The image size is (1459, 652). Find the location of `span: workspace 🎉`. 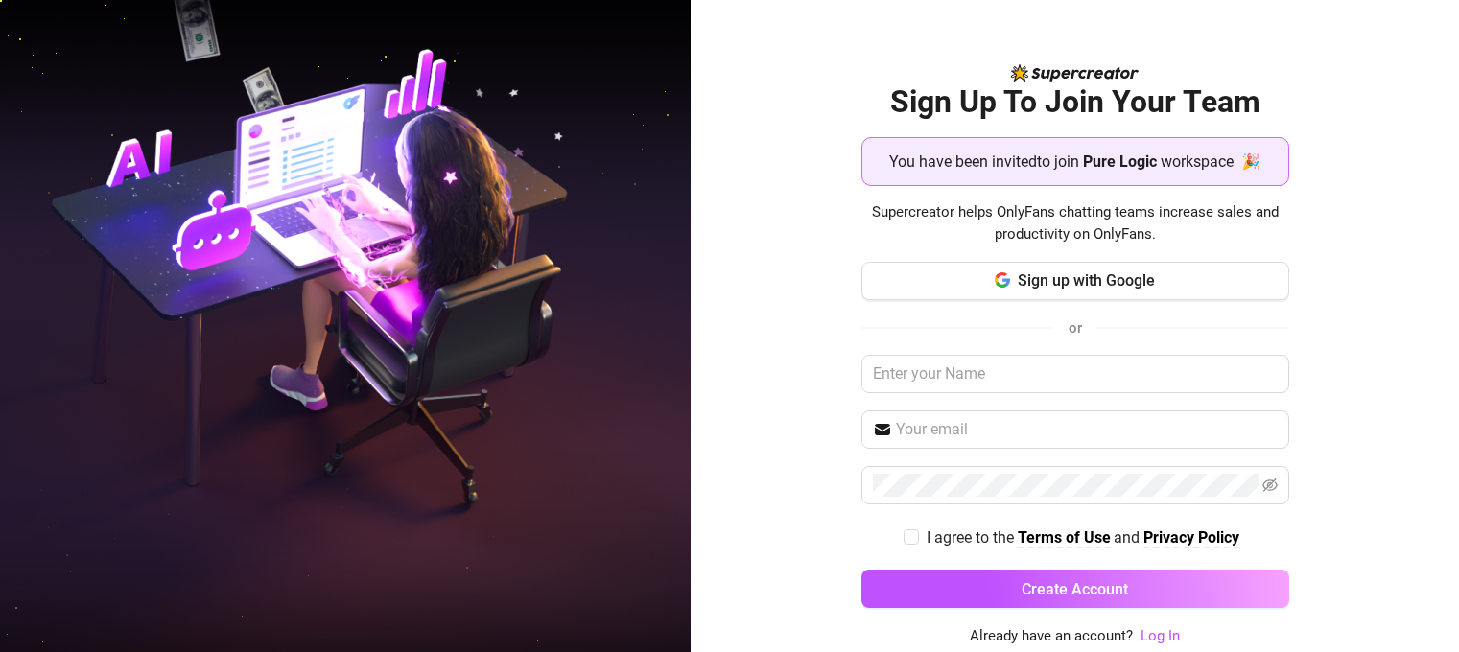

span: workspace 🎉 is located at coordinates (1211, 161).